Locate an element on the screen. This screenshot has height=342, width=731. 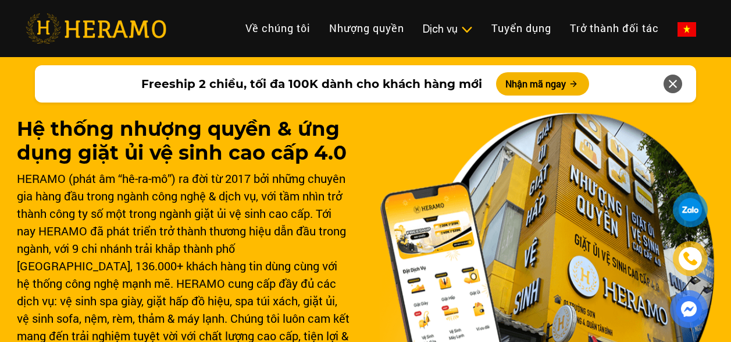
a: Về chúng tôi is located at coordinates (278, 28).